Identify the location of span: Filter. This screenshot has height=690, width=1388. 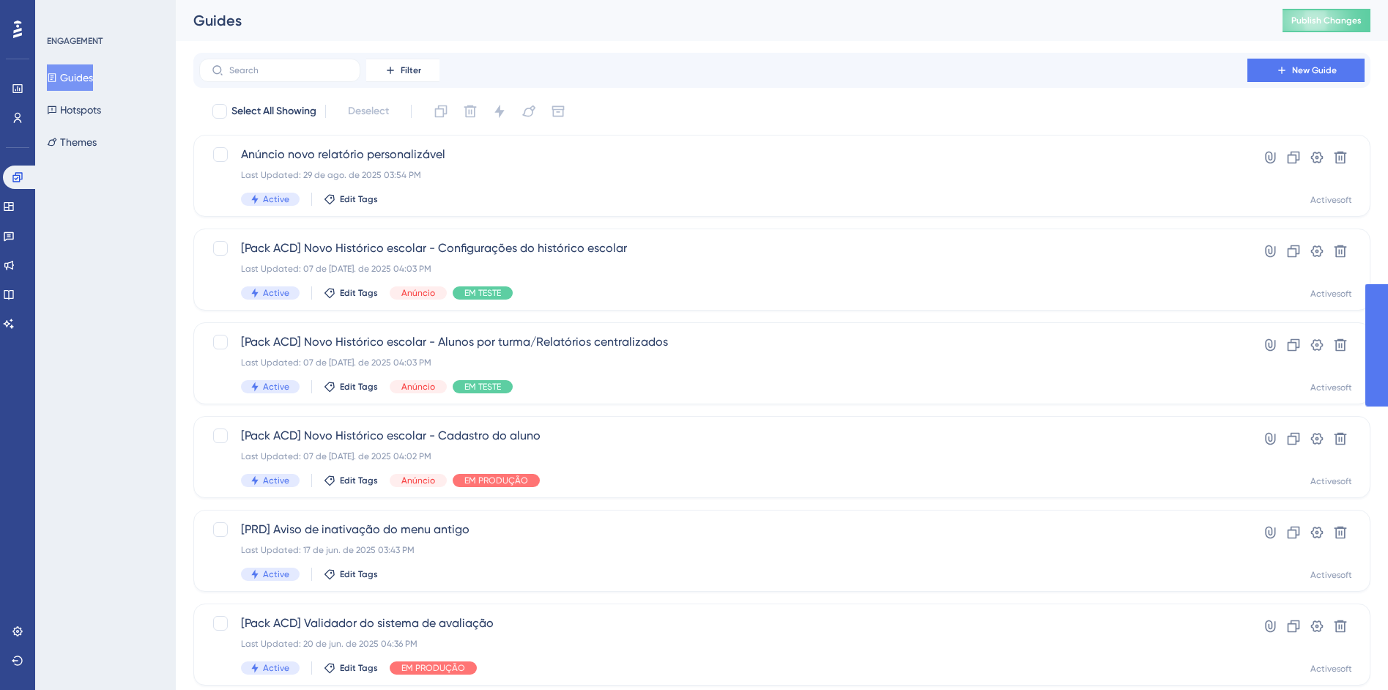
(411, 70).